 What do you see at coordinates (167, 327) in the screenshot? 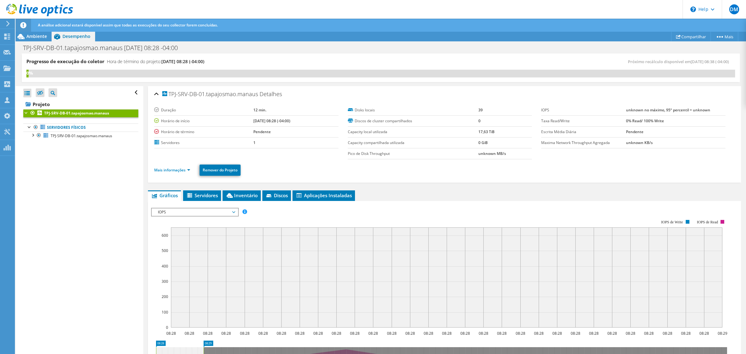
I see `text: 0` at bounding box center [167, 327].